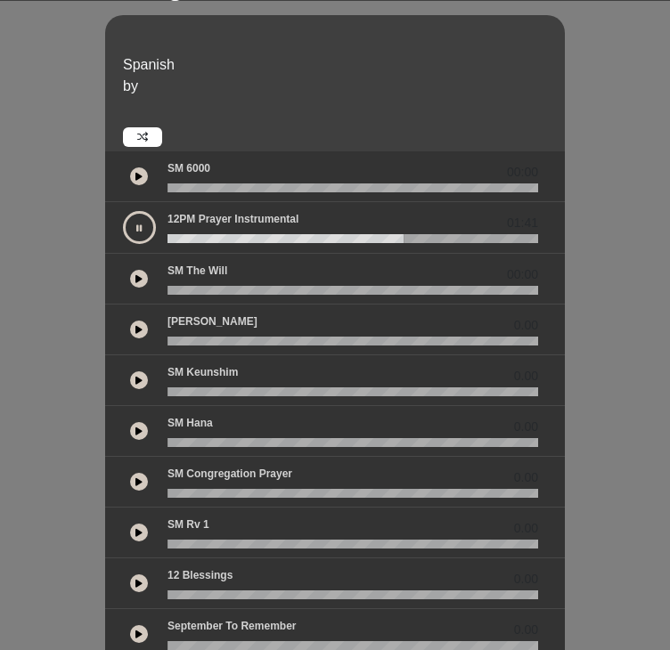 The width and height of the screenshot is (670, 650). Describe the element at coordinates (233, 219) in the screenshot. I see `p: 12PM Prayer Instrumental` at that location.